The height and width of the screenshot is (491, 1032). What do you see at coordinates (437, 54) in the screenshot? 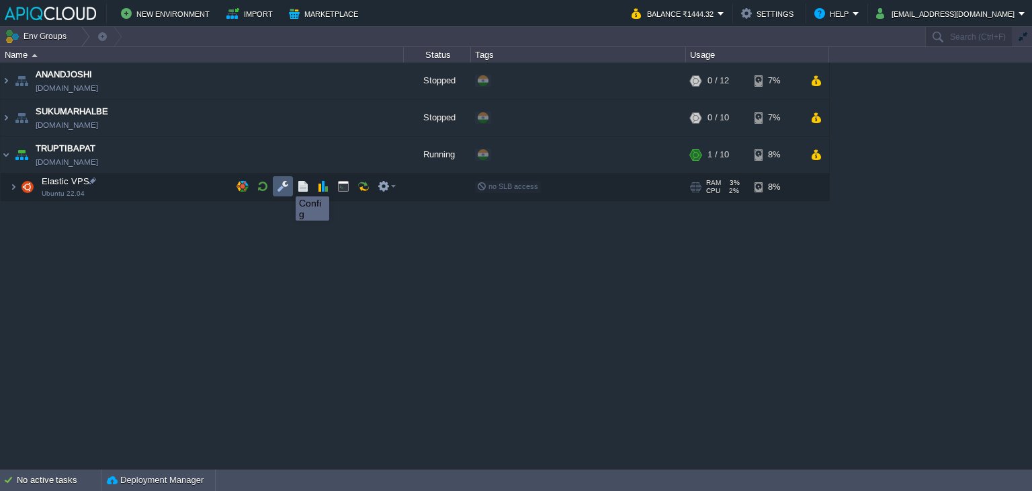
I see `div: Status` at bounding box center [437, 54].